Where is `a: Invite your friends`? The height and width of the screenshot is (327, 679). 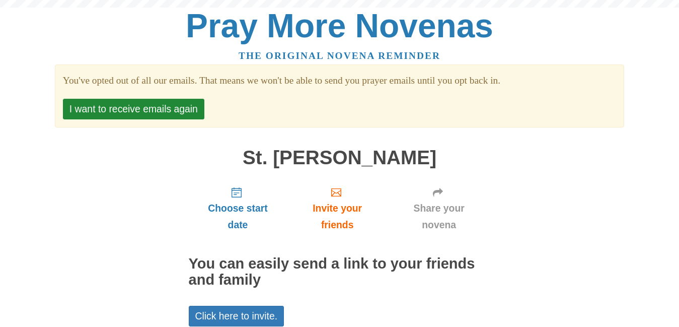
a: Invite your friends is located at coordinates (337, 208).